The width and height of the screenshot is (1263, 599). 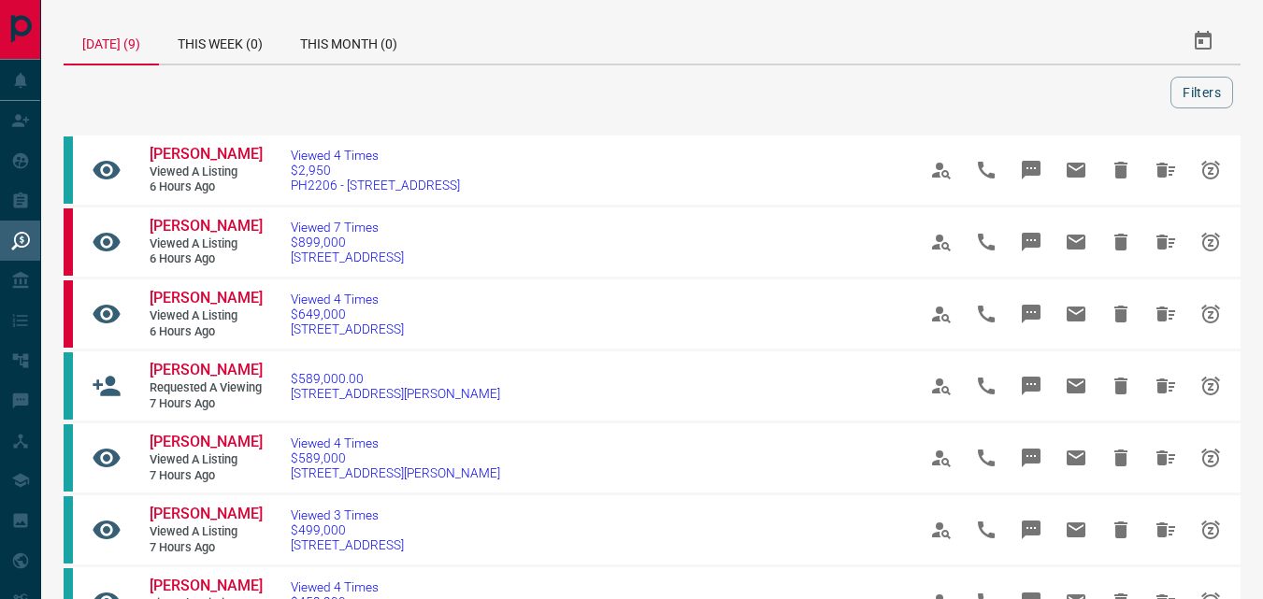 I want to click on span: Viewed 3 Times, so click(x=347, y=515).